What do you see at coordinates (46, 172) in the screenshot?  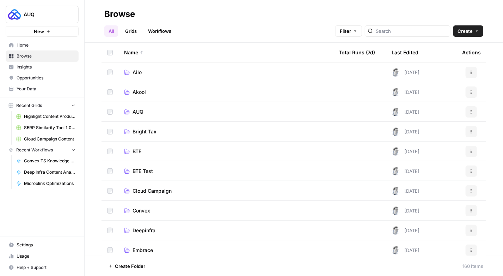 I see `a: Deep Infra Content Analysis` at bounding box center [46, 172].